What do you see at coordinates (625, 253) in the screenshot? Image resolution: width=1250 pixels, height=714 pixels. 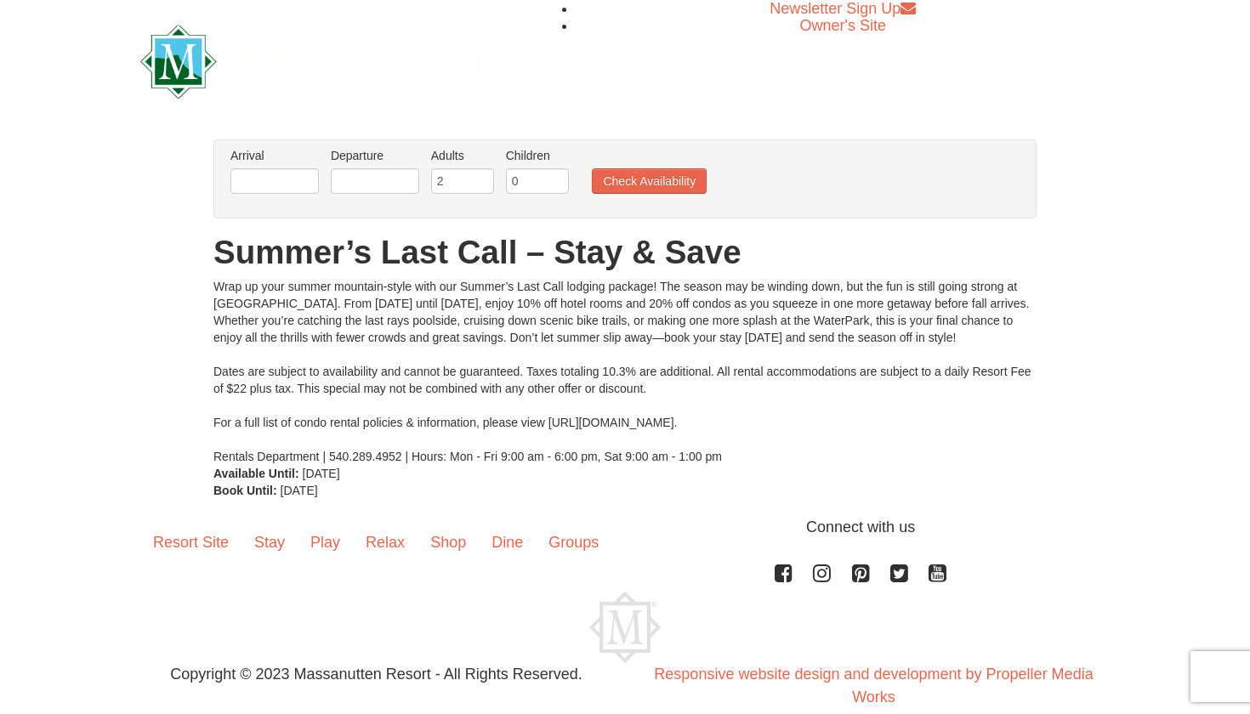 I see `h1: Summer’s Last Call – Stay & Save` at bounding box center [625, 253].